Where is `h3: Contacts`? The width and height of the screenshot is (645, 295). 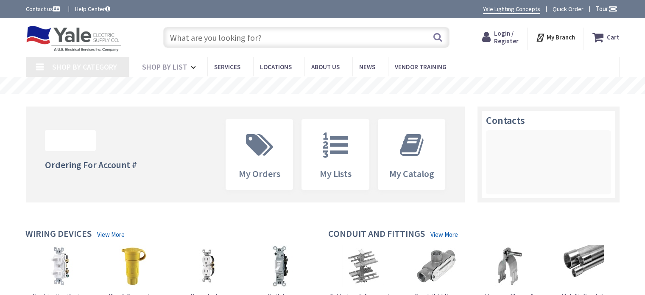
h3: Contacts is located at coordinates (548, 120).